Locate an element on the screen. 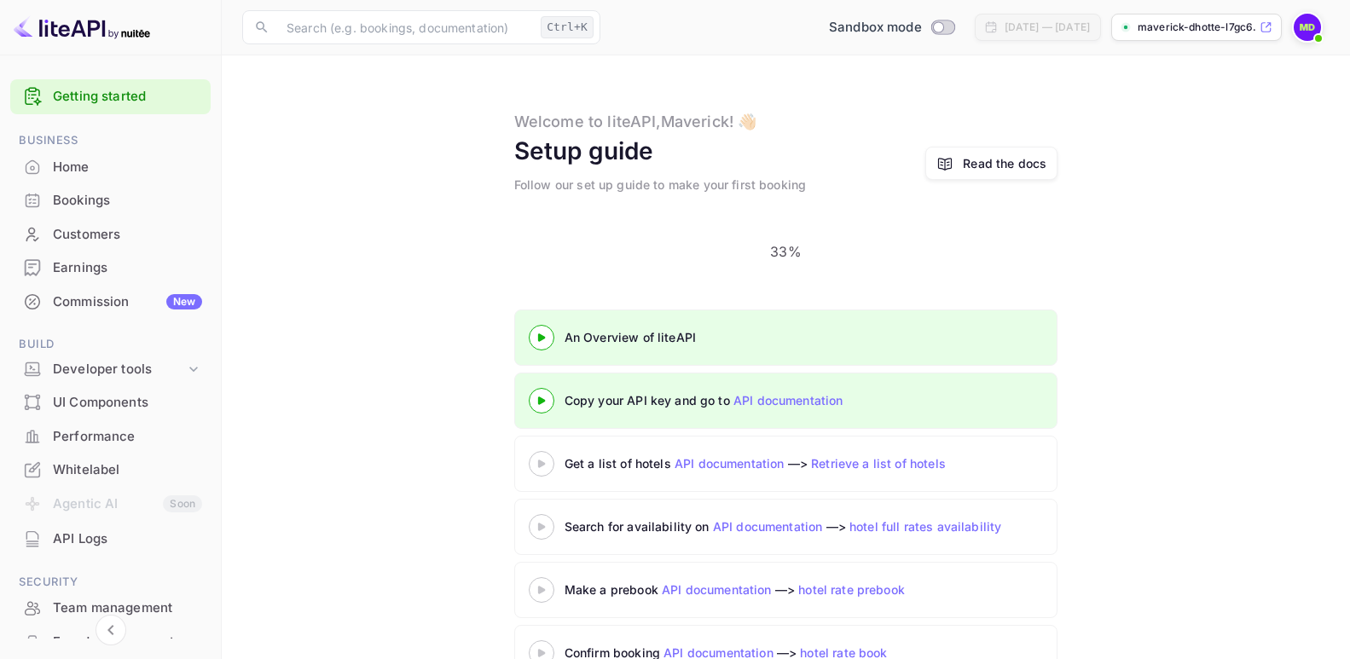 The height and width of the screenshot is (659, 1350). a: Customers is located at coordinates (110, 234).